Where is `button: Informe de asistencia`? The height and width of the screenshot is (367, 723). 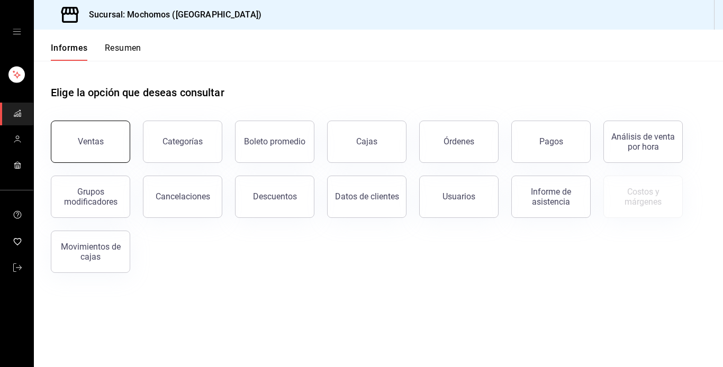 button: Informe de asistencia is located at coordinates (551, 197).